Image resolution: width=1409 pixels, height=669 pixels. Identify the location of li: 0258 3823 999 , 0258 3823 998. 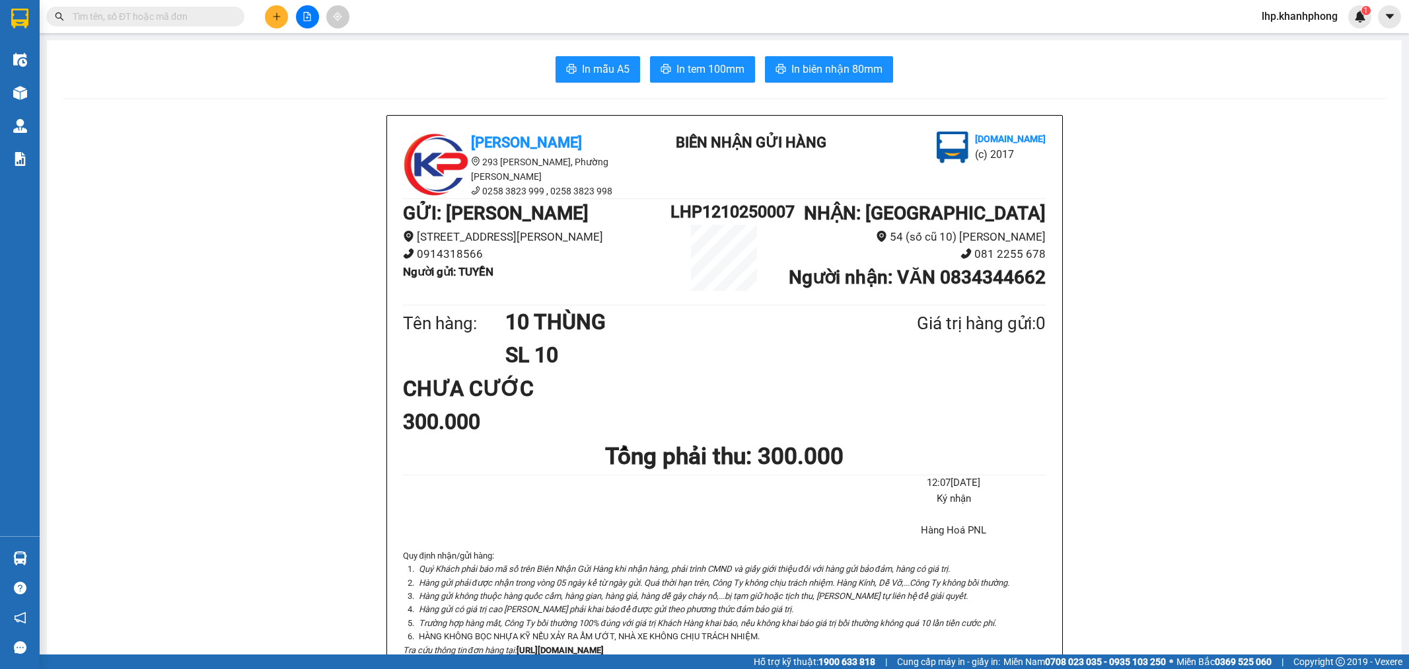
(522, 191).